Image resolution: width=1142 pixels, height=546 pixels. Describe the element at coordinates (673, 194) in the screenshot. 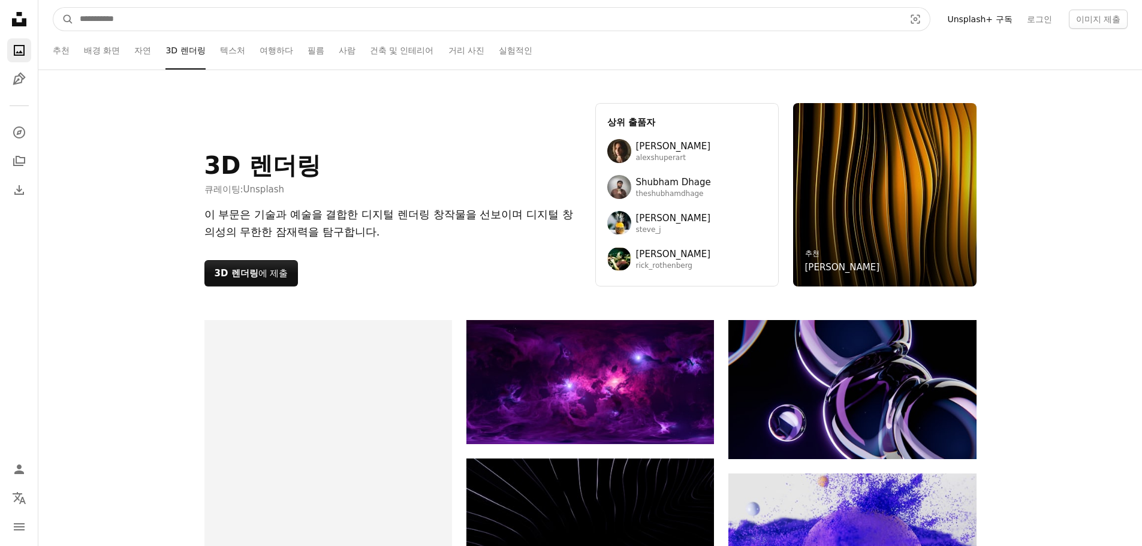

I see `span: theshubhamdhage` at that location.